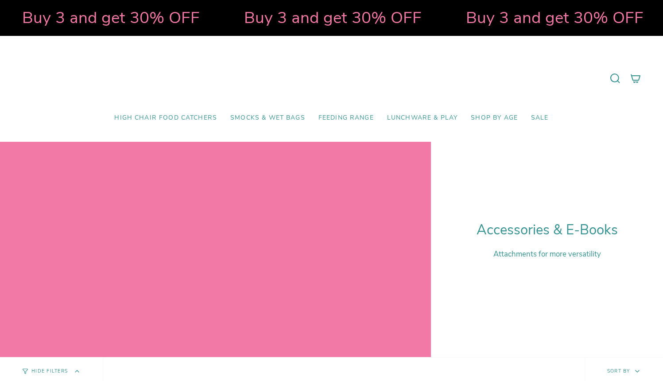 Image resolution: width=663 pixels, height=381 pixels. Describe the element at coordinates (422, 118) in the screenshot. I see `span: Lunchware & Play` at that location.